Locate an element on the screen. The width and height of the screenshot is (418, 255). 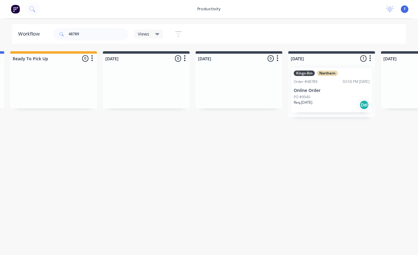
input: Search for orders... is located at coordinates (98, 34).